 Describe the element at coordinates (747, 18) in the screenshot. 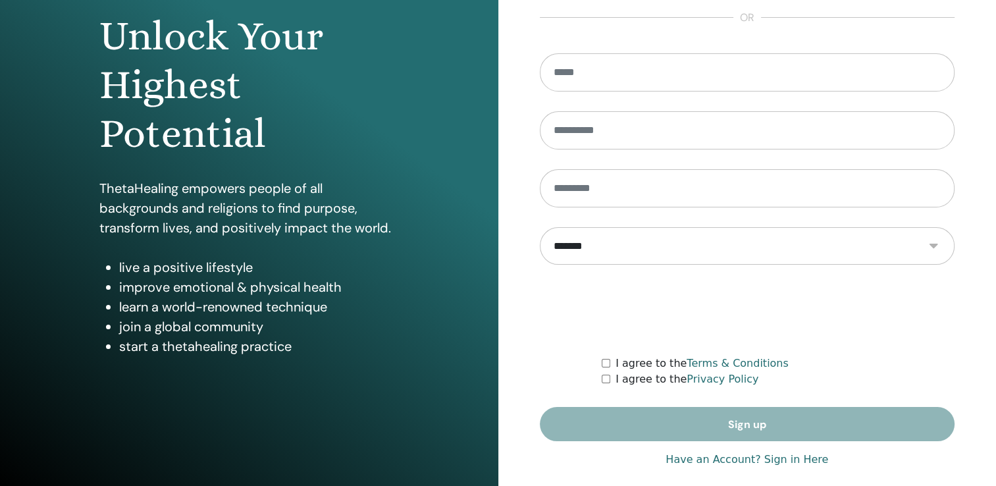

I see `span: or` at that location.